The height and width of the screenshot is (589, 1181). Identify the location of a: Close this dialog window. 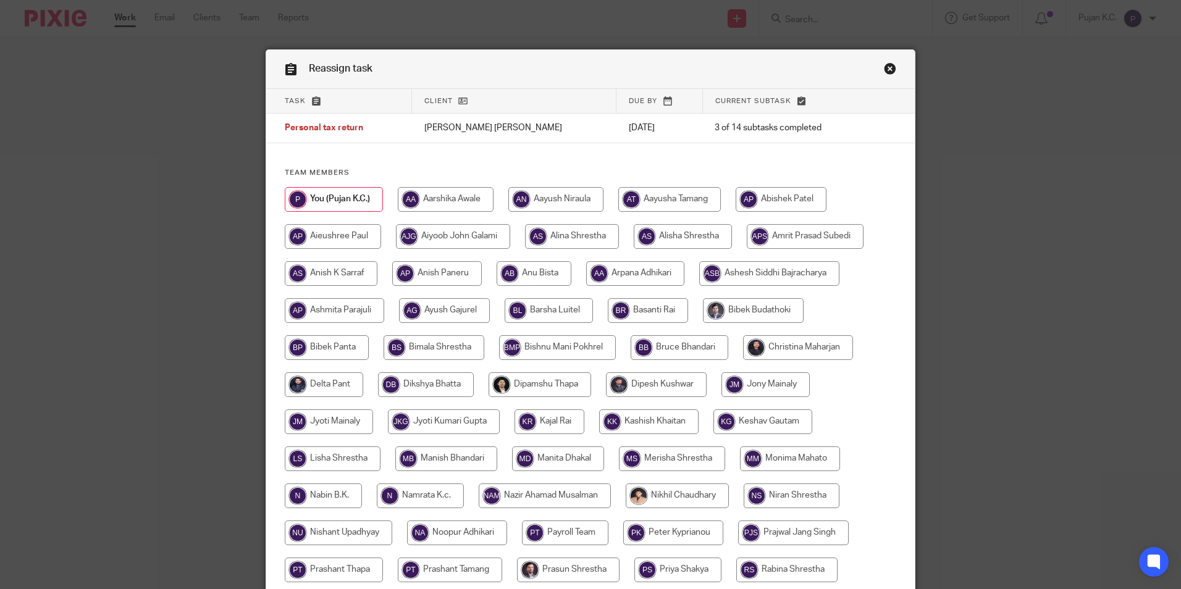
(890, 70).